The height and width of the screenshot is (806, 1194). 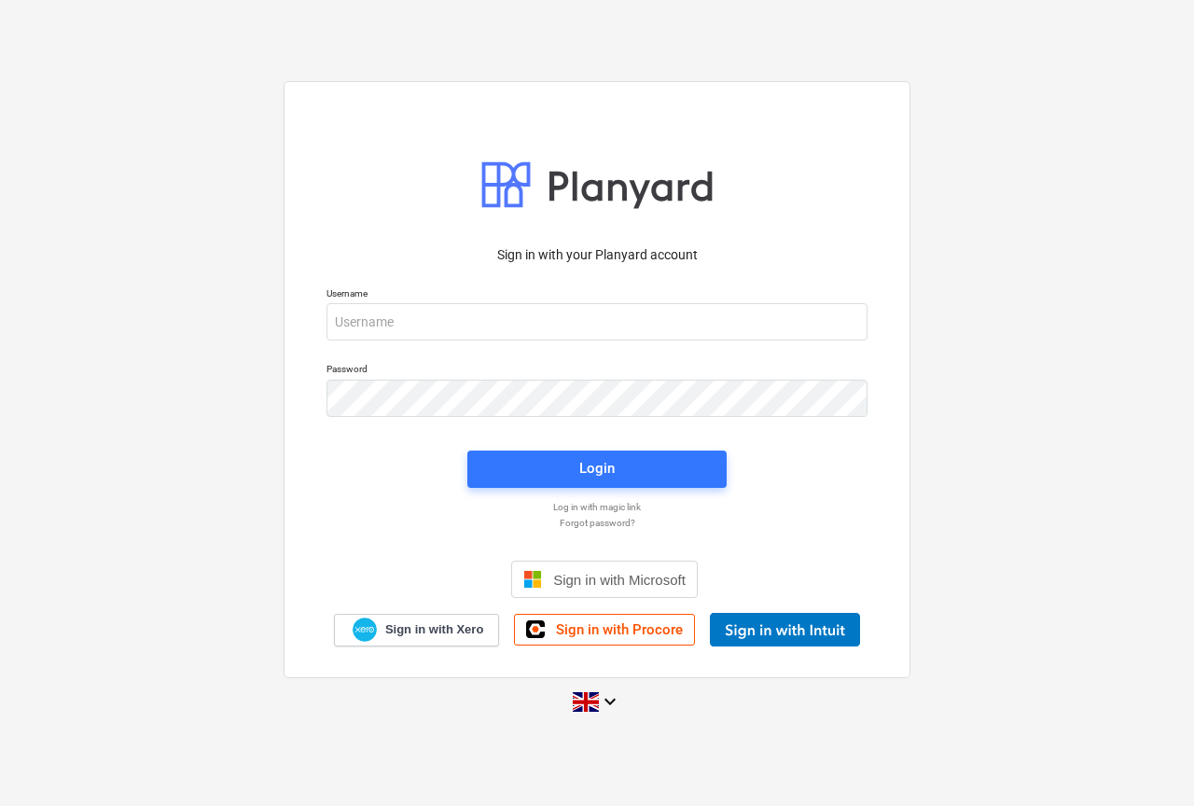 I want to click on a: Forgot password?, so click(x=597, y=522).